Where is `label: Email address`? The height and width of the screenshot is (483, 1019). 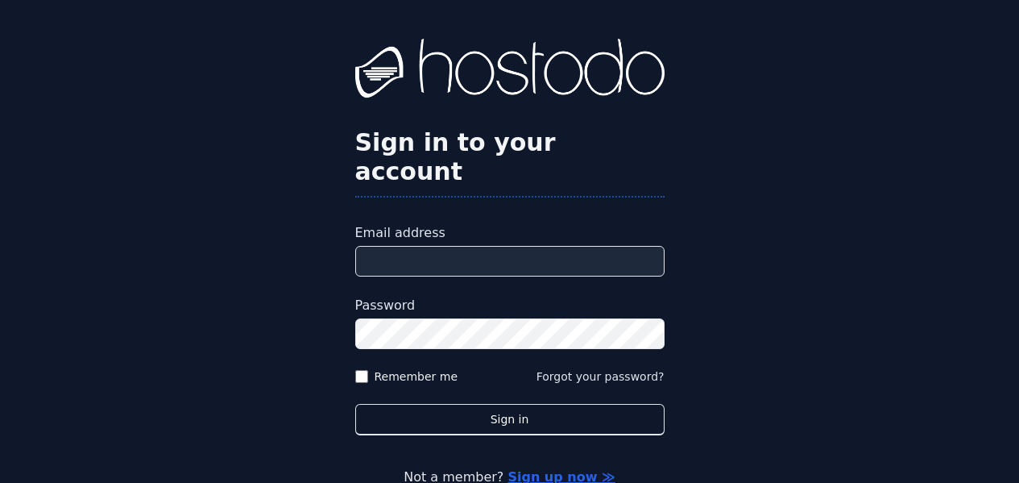
label: Email address is located at coordinates (510, 233).